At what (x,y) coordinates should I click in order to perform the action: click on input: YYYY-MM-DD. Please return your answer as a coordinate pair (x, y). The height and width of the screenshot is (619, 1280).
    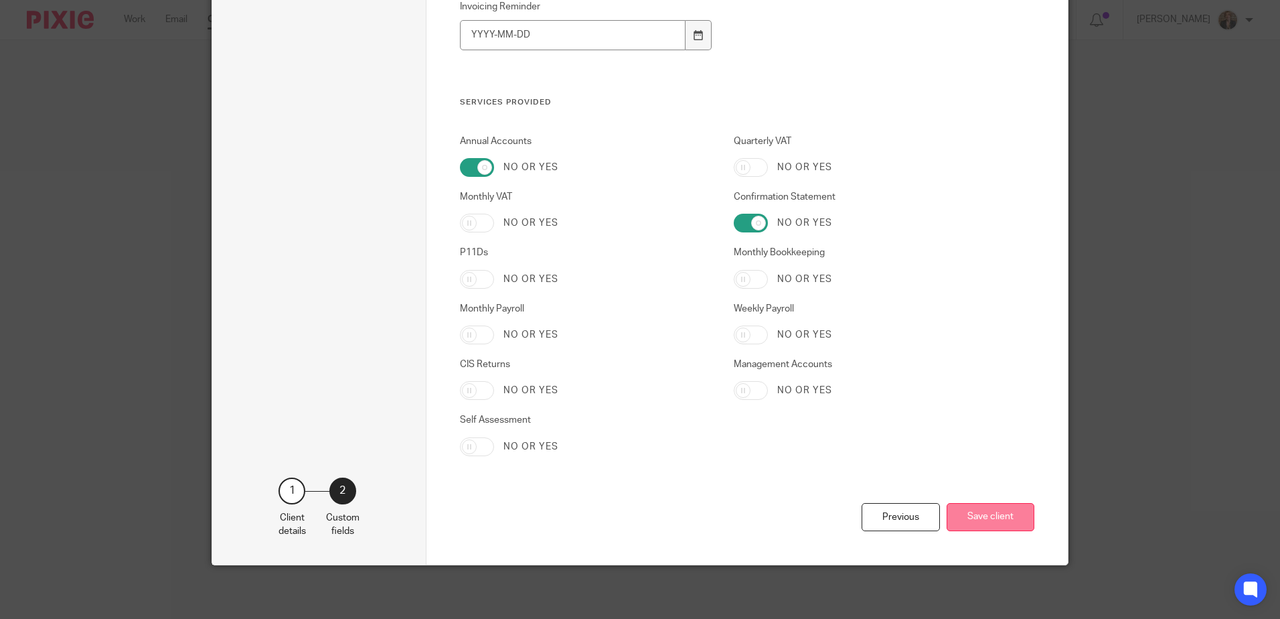
    Looking at the image, I should click on (573, 35).